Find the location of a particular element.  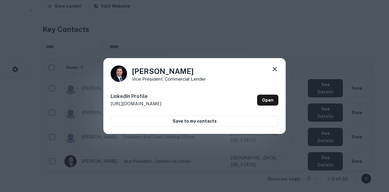

button: Save to my contacts is located at coordinates (195, 121).